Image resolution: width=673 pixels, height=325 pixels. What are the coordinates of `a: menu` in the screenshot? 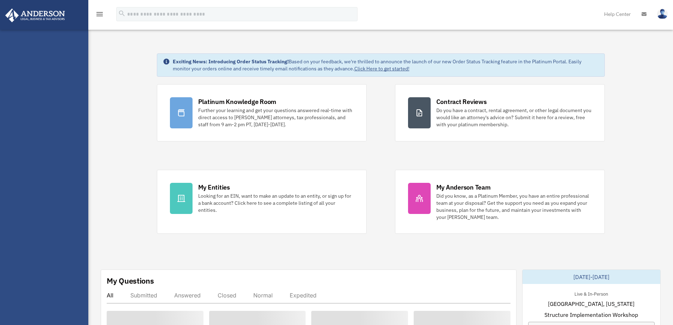 It's located at (100, 15).